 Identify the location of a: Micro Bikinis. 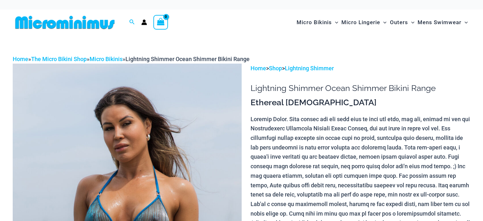
(106, 59).